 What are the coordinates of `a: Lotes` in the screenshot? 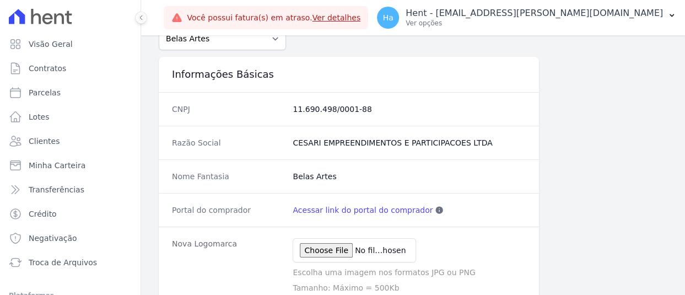 It's located at (70, 117).